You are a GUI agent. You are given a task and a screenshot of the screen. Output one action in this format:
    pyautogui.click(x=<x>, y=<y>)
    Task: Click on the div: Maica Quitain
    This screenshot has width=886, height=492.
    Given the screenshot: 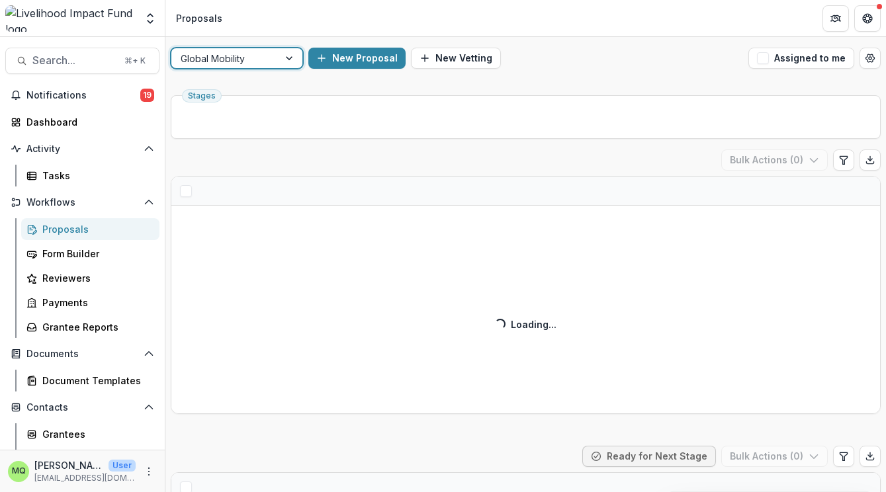 What is the action you would take?
    pyautogui.click(x=19, y=471)
    